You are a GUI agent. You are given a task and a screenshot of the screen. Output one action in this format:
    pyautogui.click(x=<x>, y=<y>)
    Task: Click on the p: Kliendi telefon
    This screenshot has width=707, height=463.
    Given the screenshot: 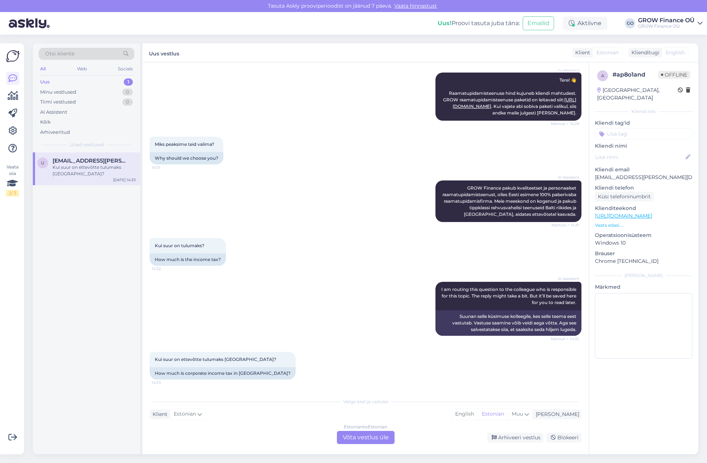 What is the action you would take?
    pyautogui.click(x=643, y=188)
    